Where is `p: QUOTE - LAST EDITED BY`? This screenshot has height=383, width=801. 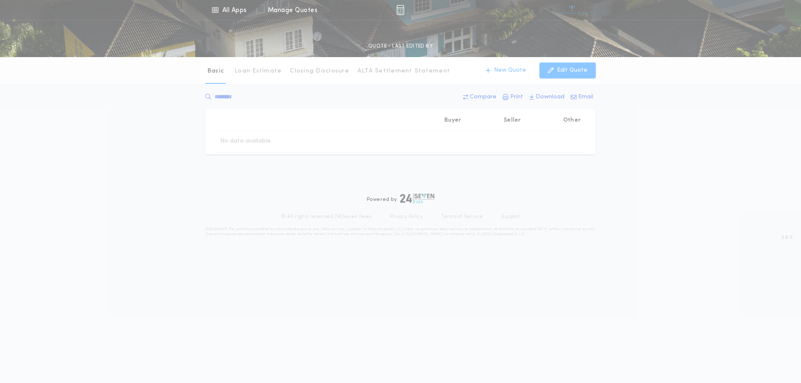 p: QUOTE - LAST EDITED BY is located at coordinates (400, 46).